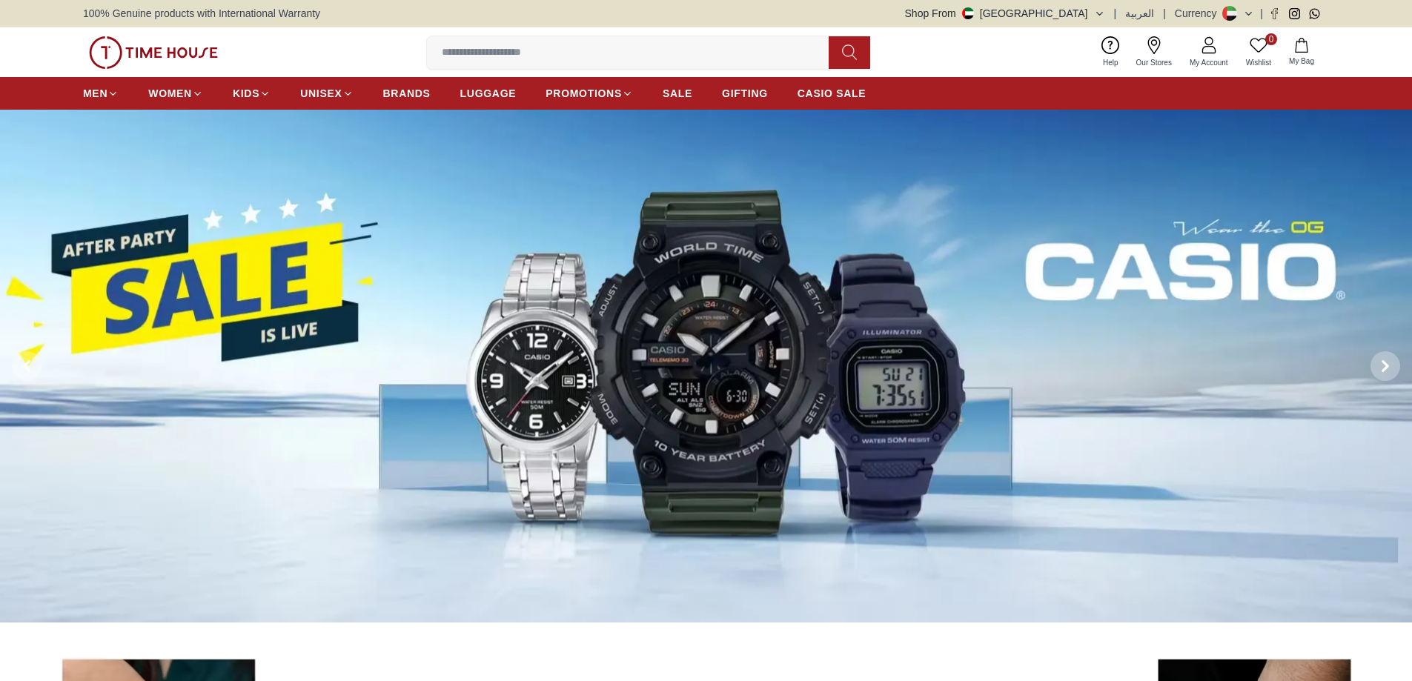 The width and height of the screenshot is (1412, 681). Describe the element at coordinates (246, 93) in the screenshot. I see `span: KIDS` at that location.